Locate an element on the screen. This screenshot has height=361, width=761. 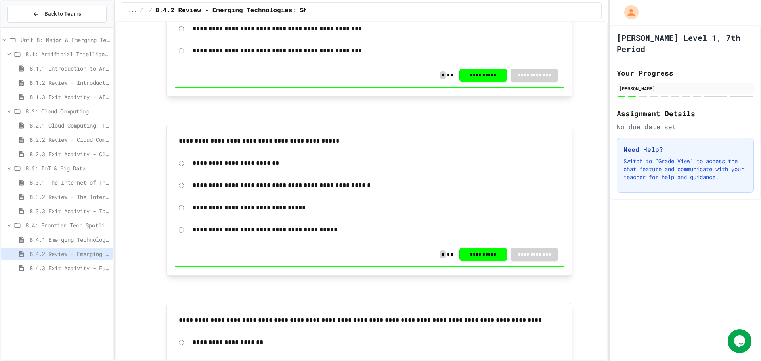
span: 8.4: Frontier Tech Spotlight is located at coordinates (67, 225).